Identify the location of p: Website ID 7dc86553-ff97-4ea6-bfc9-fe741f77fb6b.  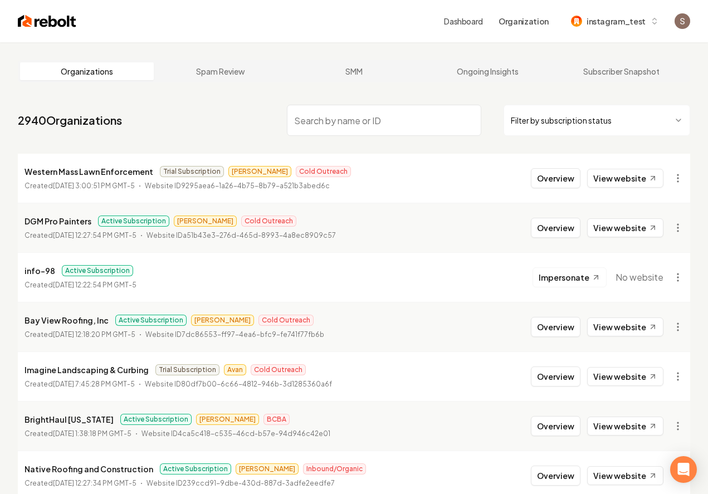
(235, 335).